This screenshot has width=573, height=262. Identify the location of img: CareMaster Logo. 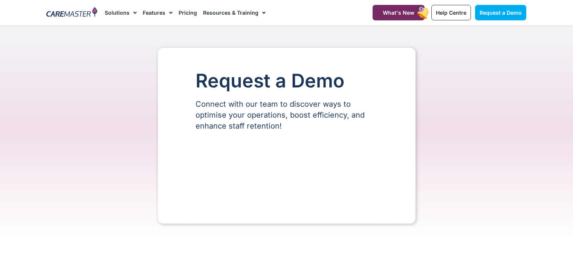
(72, 13).